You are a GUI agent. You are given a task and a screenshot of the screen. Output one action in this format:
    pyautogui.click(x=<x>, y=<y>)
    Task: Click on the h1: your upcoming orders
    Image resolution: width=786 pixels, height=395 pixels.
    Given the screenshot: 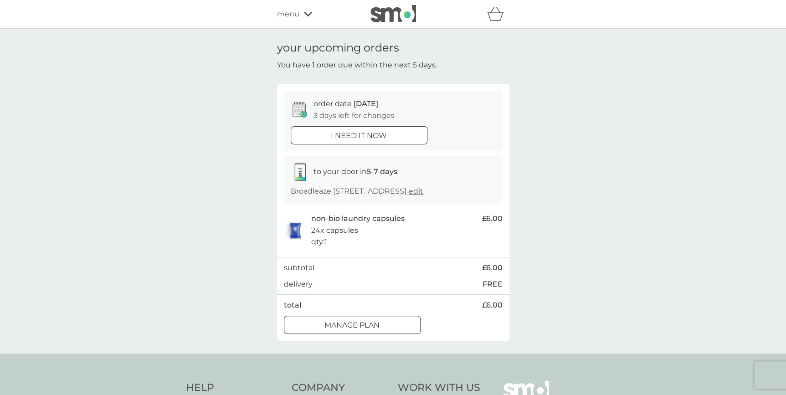 What is the action you would take?
    pyautogui.click(x=338, y=48)
    